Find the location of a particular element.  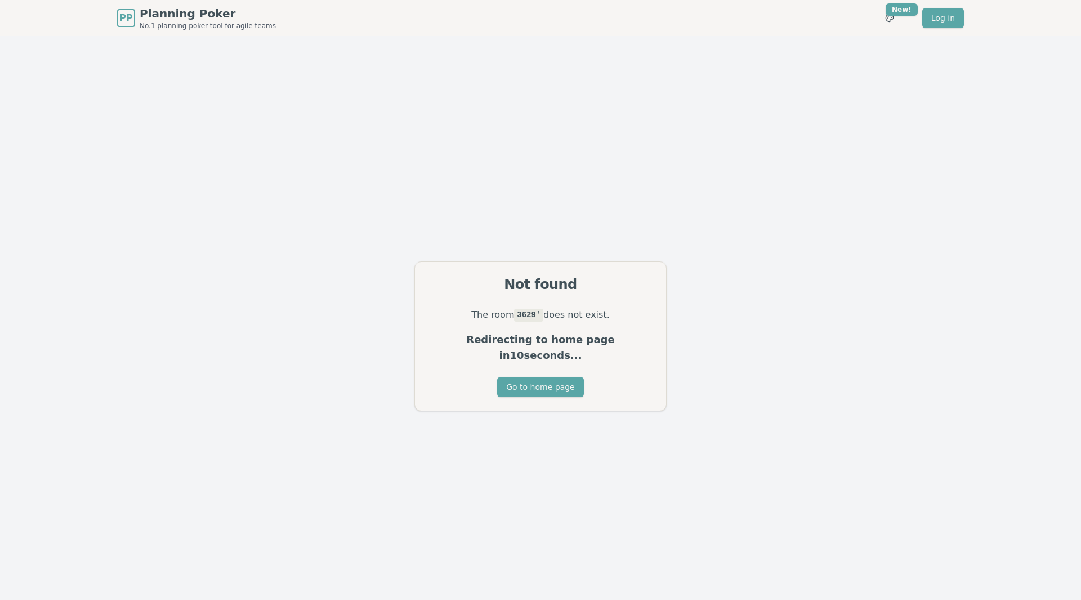

span: Planning Poker is located at coordinates (208, 14).